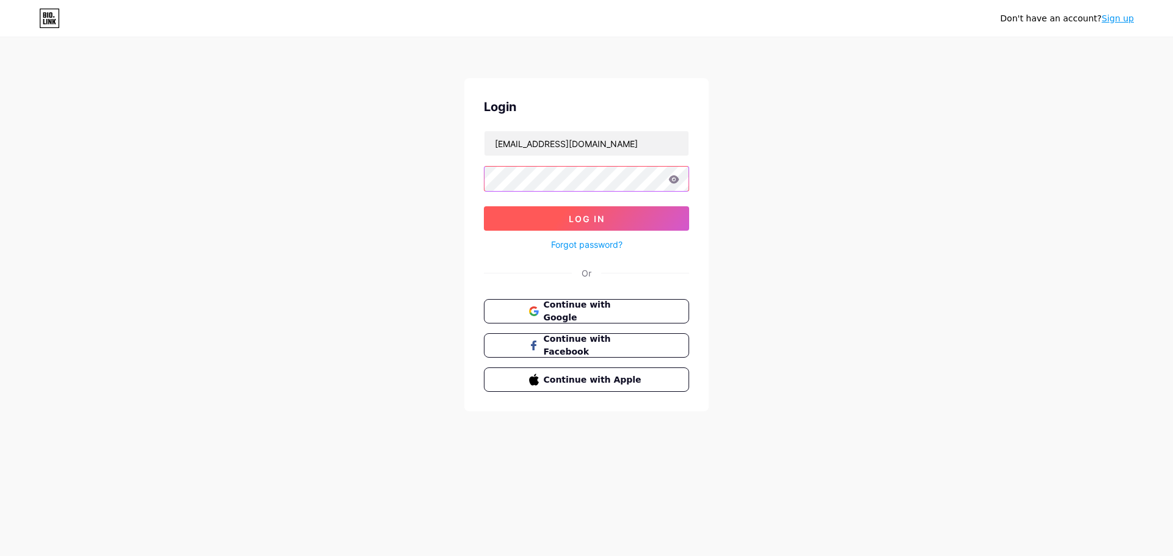 The width and height of the screenshot is (1173, 556). What do you see at coordinates (586, 346) in the screenshot?
I see `a: Continue with Facebook` at bounding box center [586, 346].